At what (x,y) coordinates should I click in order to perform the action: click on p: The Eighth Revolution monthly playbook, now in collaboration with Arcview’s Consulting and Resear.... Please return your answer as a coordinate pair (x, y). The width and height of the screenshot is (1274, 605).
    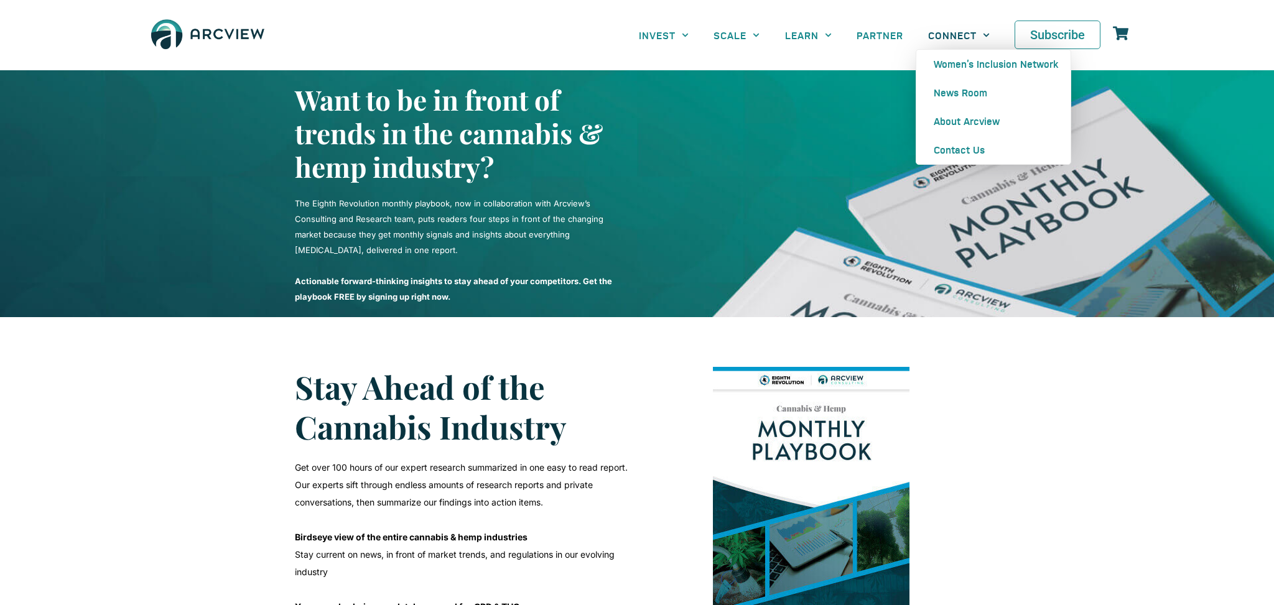
    Looking at the image, I should click on (463, 227).